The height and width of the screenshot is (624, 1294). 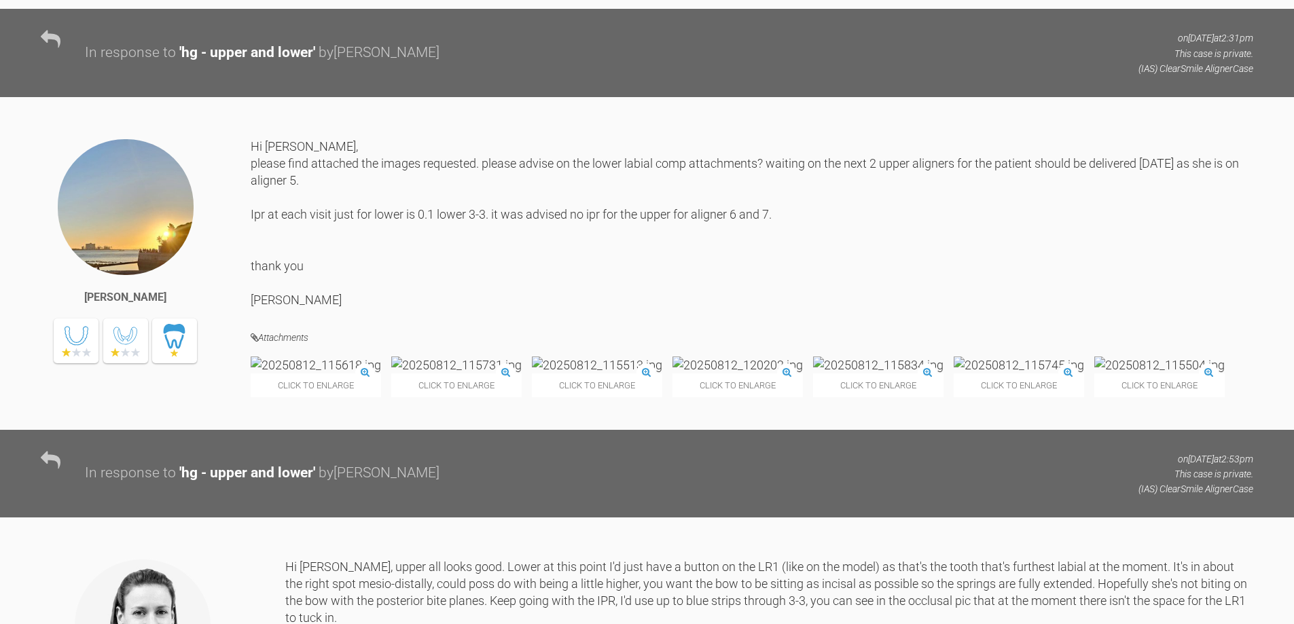 What do you see at coordinates (752, 338) in the screenshot?
I see `h4: Attachments` at bounding box center [752, 338].